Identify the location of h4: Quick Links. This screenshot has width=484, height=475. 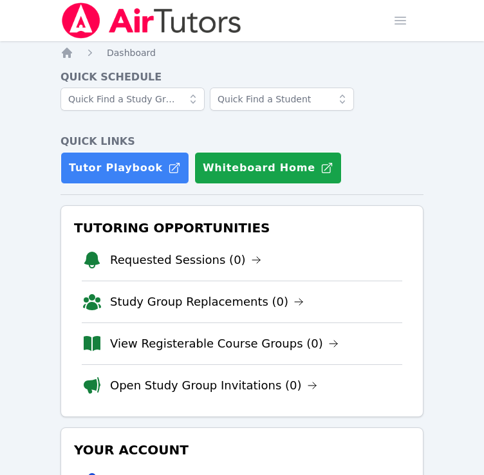
(242, 142).